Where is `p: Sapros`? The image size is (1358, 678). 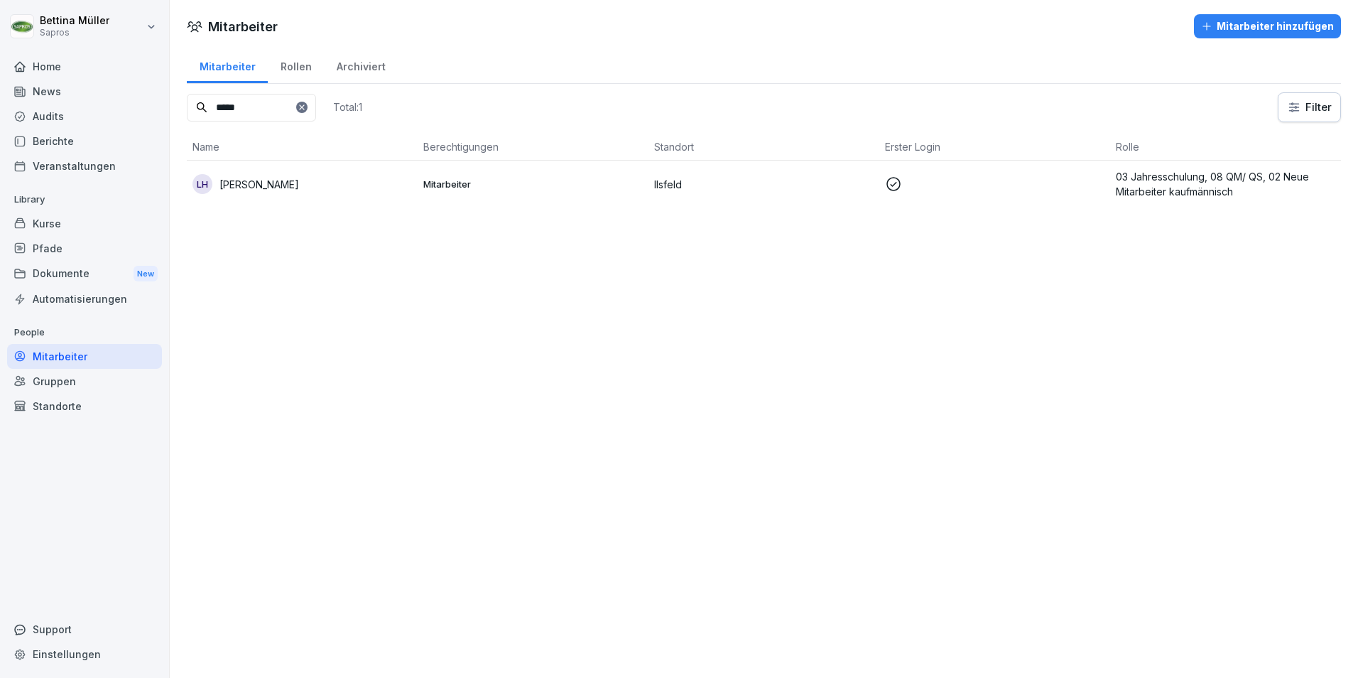 p: Sapros is located at coordinates (75, 33).